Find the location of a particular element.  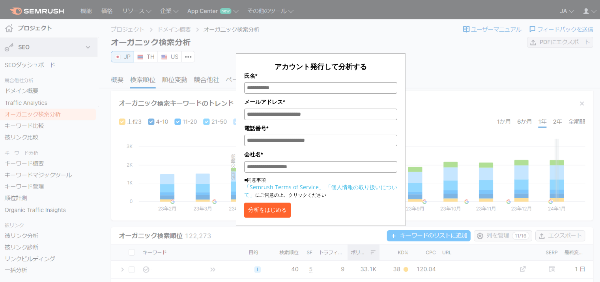

a: 「個人情報の取り扱いについて」 is located at coordinates (321, 191).